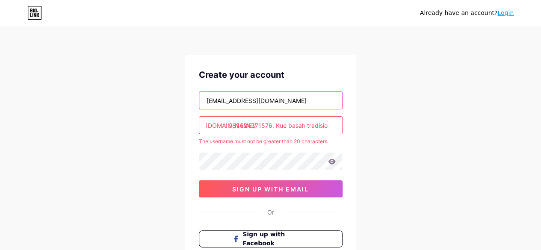 The image size is (541, 250). I want to click on input: Email, so click(271, 100).